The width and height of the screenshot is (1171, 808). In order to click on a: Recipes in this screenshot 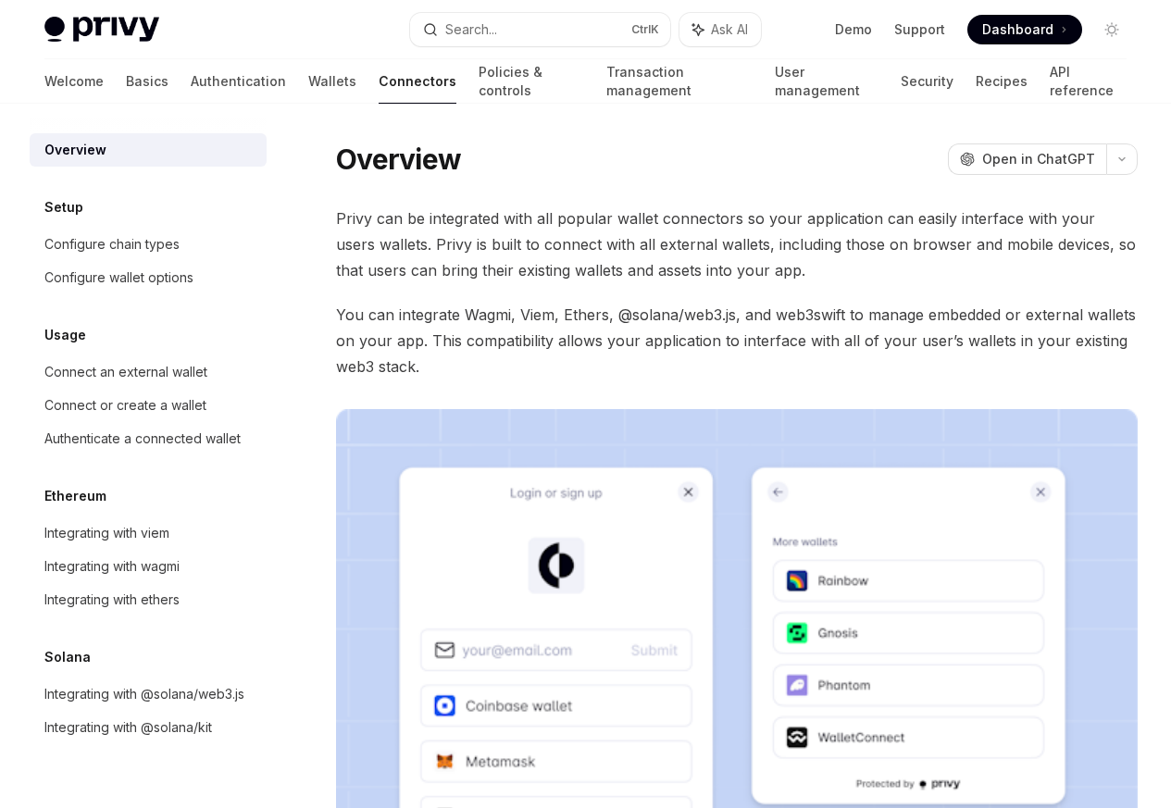, I will do `click(1001, 81)`.